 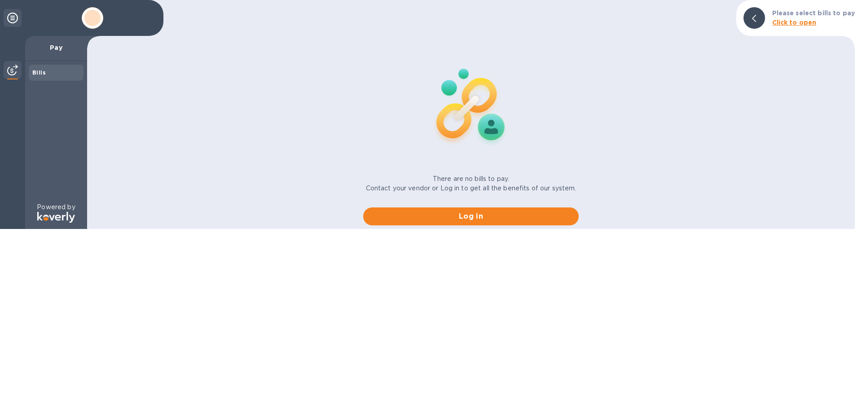 I want to click on b: Please select bills to pay, so click(x=814, y=13).